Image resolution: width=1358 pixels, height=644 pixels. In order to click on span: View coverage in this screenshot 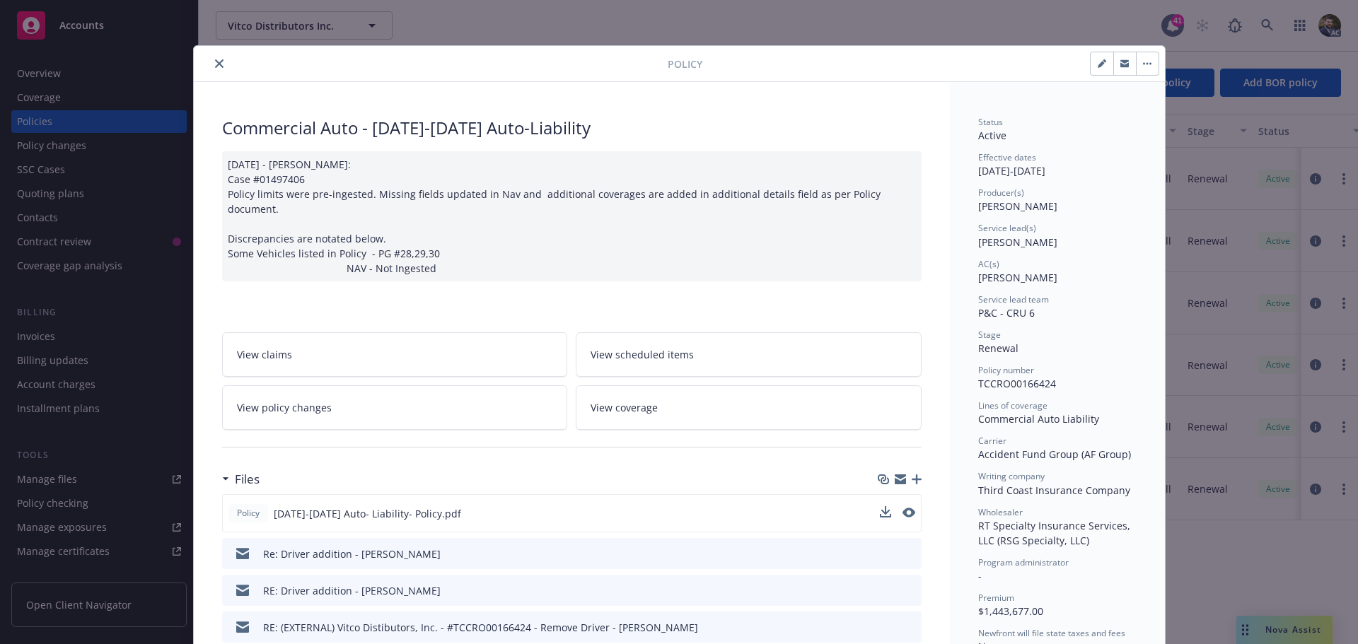, I will do `click(624, 407)`.